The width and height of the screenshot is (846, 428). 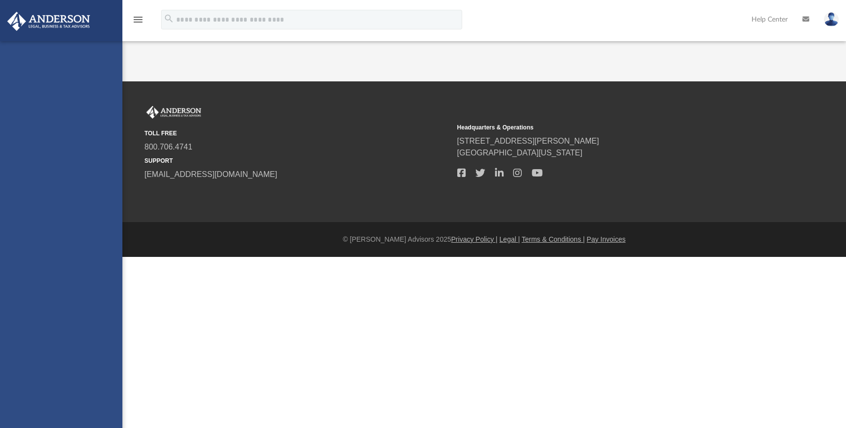 I want to click on img: User Pic, so click(x=832, y=19).